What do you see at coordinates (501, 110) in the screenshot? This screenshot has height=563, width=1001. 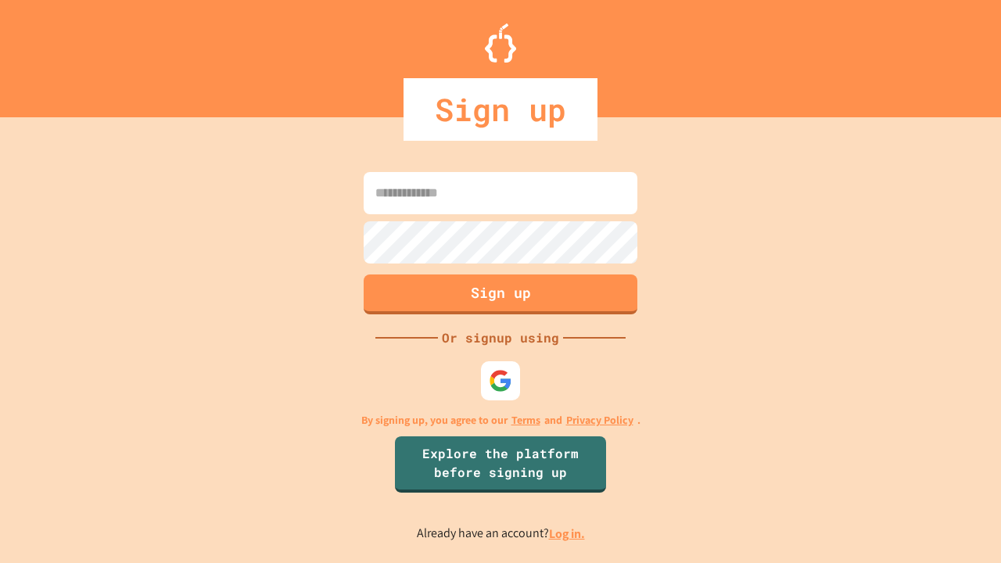 I see `div: Sign up` at bounding box center [501, 110].